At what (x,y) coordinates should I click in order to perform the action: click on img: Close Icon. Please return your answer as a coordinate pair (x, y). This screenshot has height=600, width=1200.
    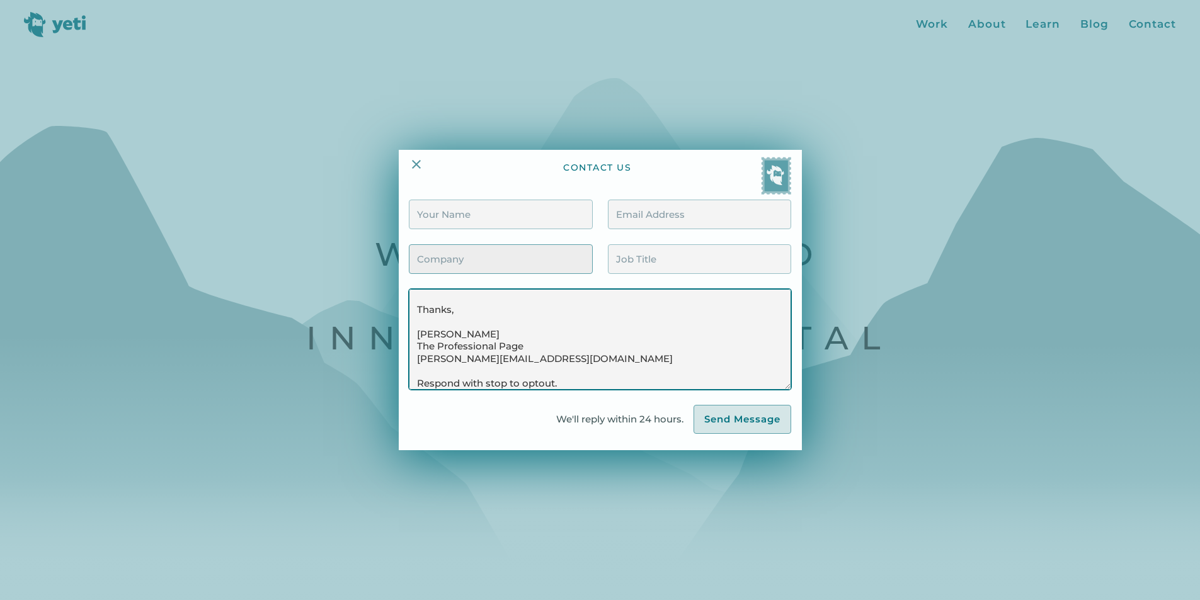
    Looking at the image, I should click on (416, 164).